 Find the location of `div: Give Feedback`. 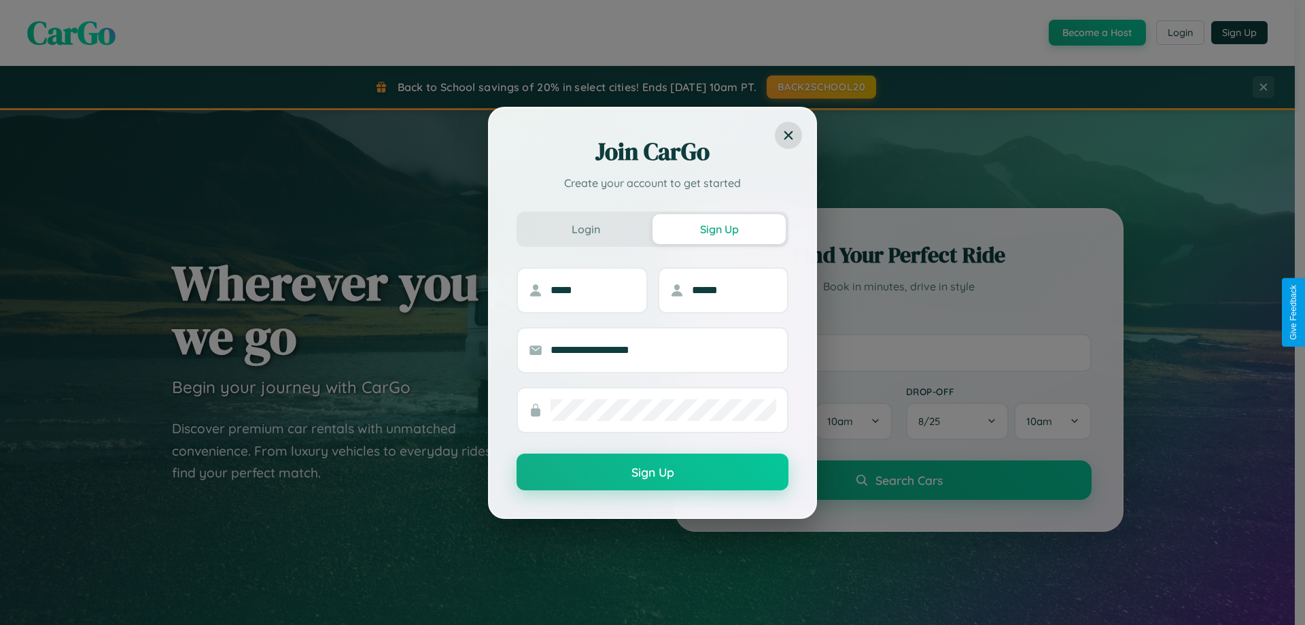

div: Give Feedback is located at coordinates (1293, 312).